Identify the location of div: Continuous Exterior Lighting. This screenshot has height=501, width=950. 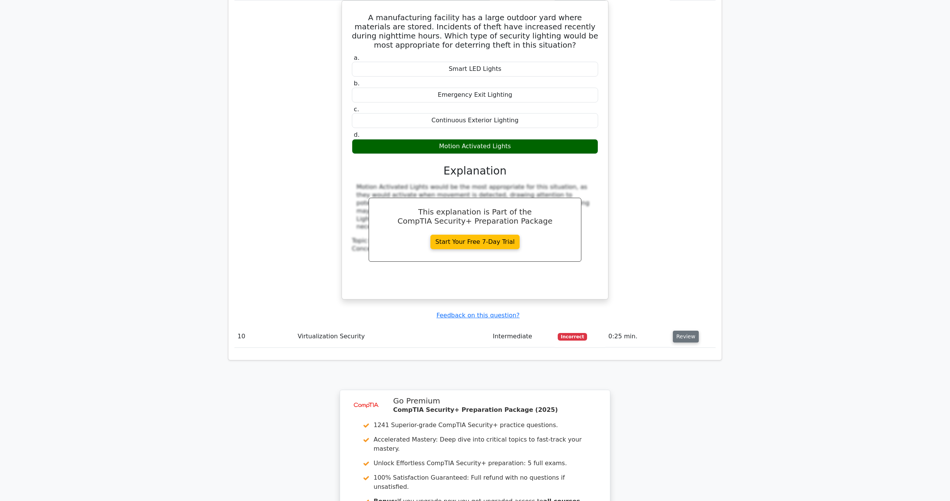
(475, 120).